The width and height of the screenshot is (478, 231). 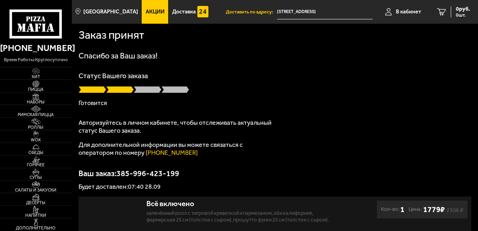 I want to click on b: 1, so click(x=402, y=209).